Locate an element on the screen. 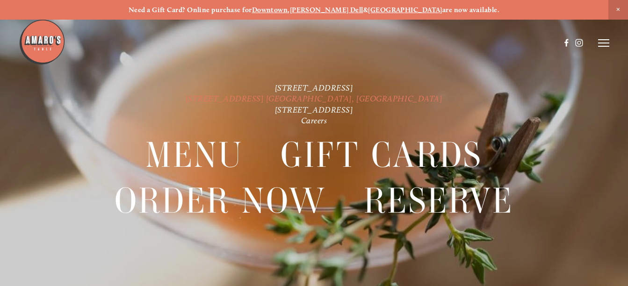  strong: Downtown is located at coordinates (270, 10).